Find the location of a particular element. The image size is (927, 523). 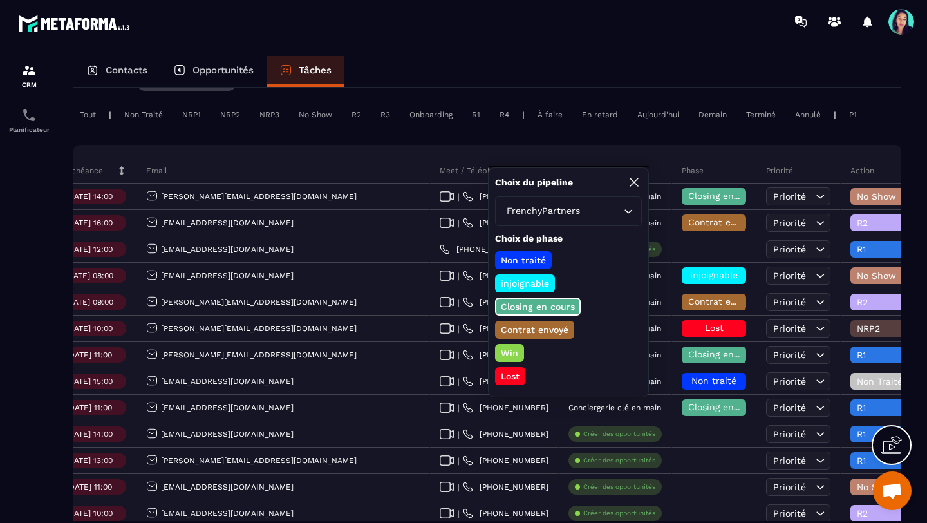

p: Meet / Téléphone is located at coordinates (472, 171).